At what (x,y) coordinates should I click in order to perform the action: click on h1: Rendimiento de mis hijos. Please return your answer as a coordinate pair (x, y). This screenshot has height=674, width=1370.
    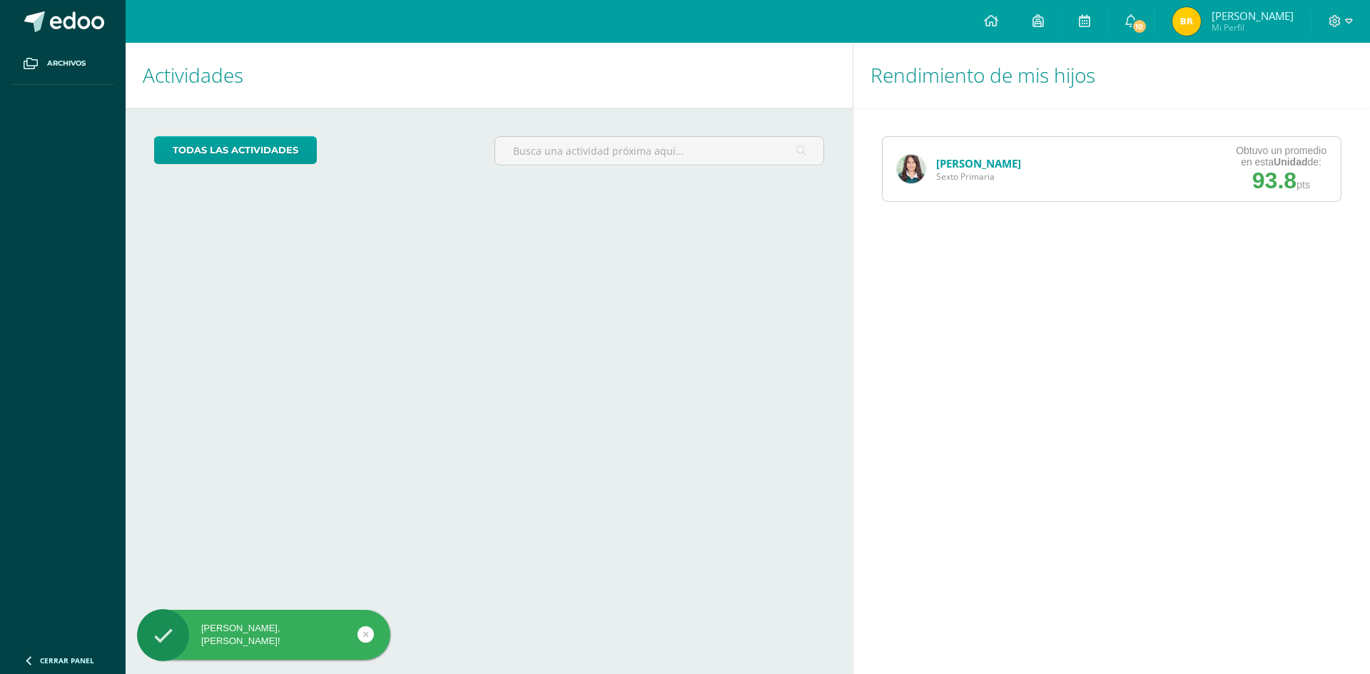
    Looking at the image, I should click on (1112, 75).